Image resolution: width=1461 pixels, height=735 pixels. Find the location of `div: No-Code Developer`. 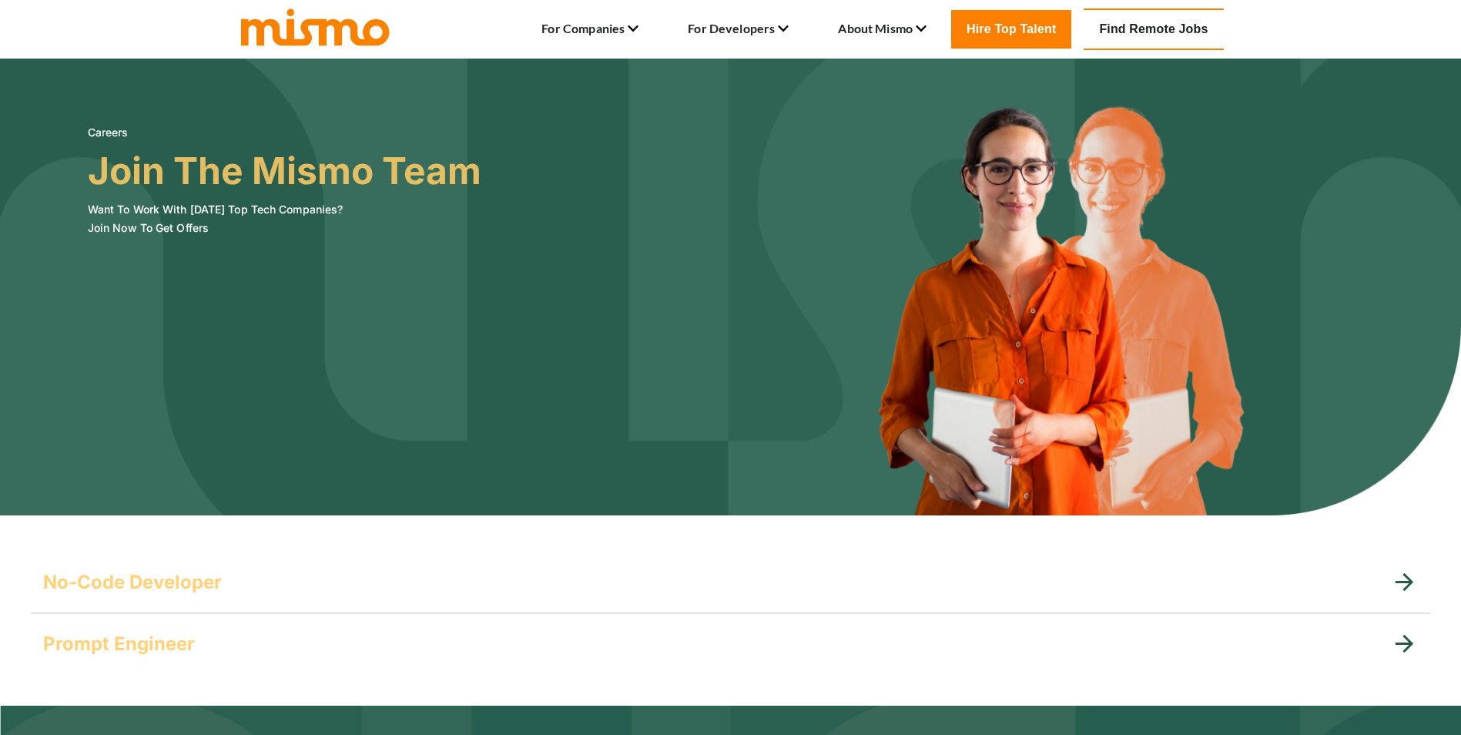

div: No-Code Developer is located at coordinates (730, 582).